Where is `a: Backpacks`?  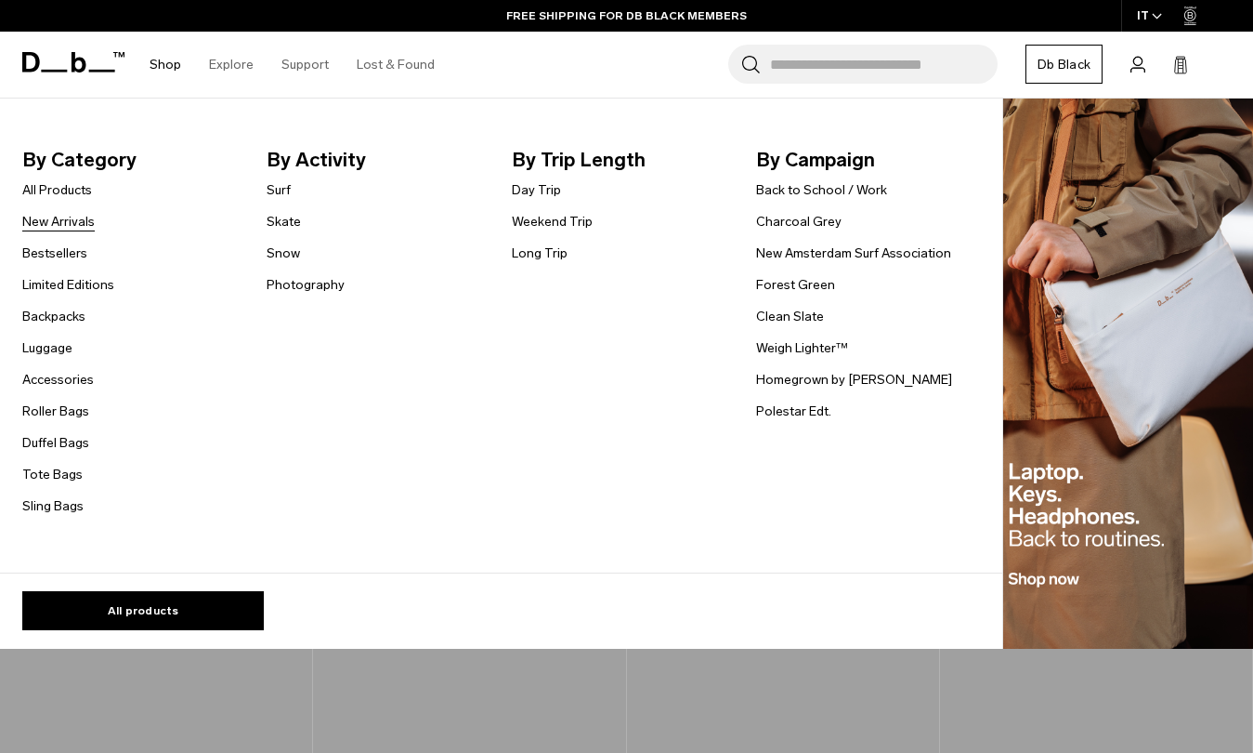
a: Backpacks is located at coordinates (54, 316).